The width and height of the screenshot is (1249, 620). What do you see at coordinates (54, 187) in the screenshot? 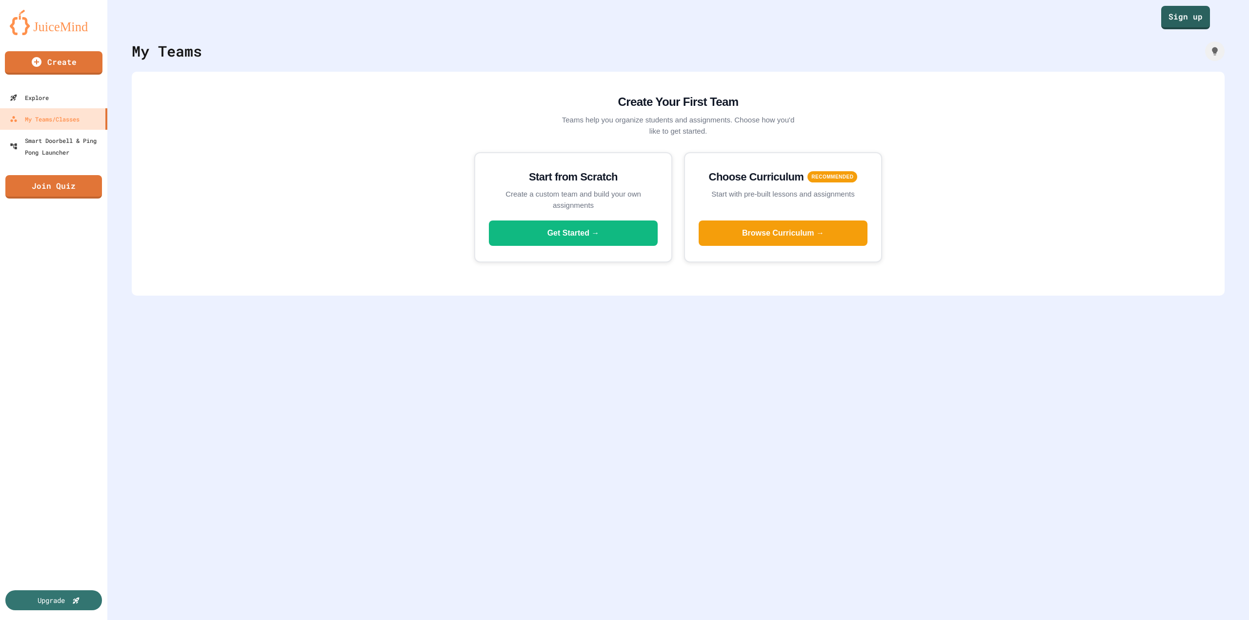
I see `a: Join Quiz` at bounding box center [54, 187].